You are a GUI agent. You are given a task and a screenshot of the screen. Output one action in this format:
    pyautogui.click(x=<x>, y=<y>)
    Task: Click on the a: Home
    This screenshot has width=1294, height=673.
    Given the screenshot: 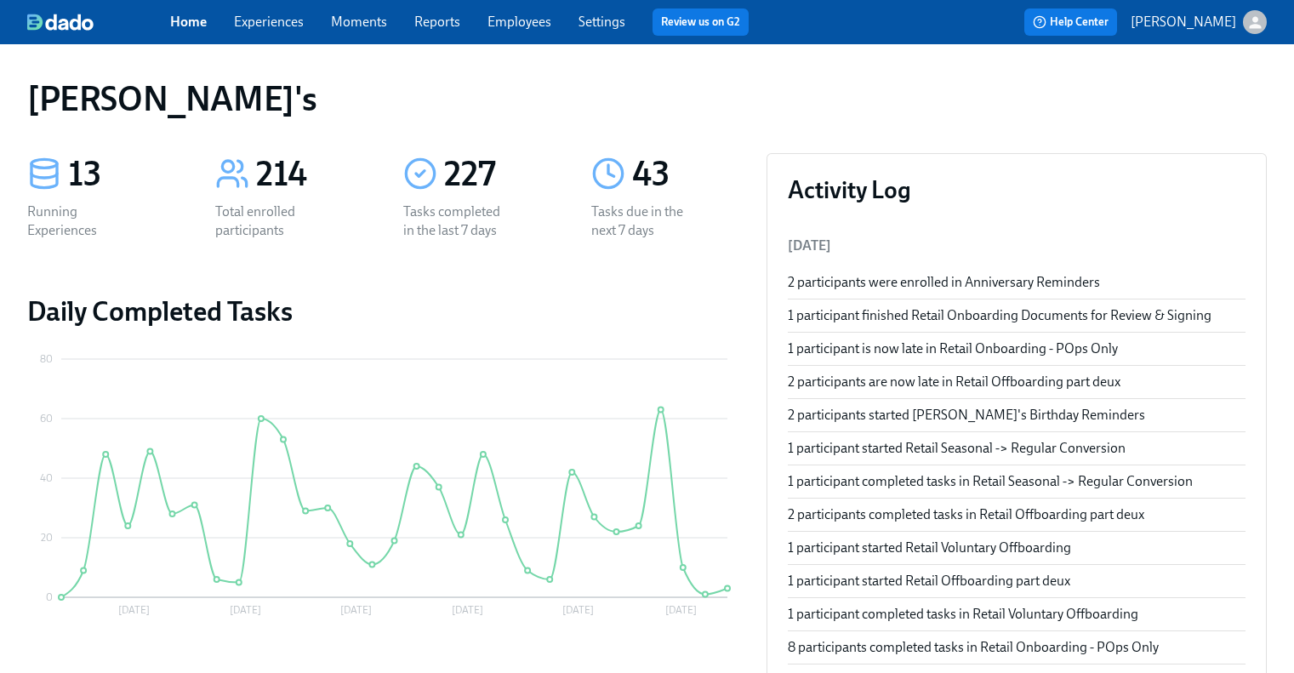 What is the action you would take?
    pyautogui.click(x=188, y=21)
    